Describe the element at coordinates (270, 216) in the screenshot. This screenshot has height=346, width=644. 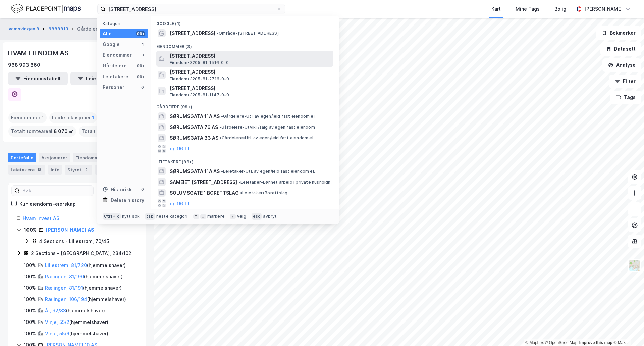
I see `div: avbryt` at that location.